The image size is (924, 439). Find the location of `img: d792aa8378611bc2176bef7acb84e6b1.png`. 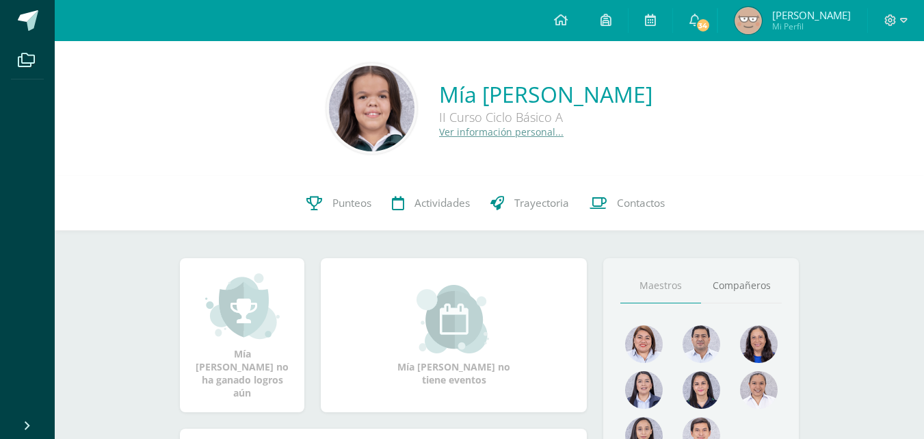

img: d792aa8378611bc2176bef7acb84e6b1.png is located at coordinates (644, 389).